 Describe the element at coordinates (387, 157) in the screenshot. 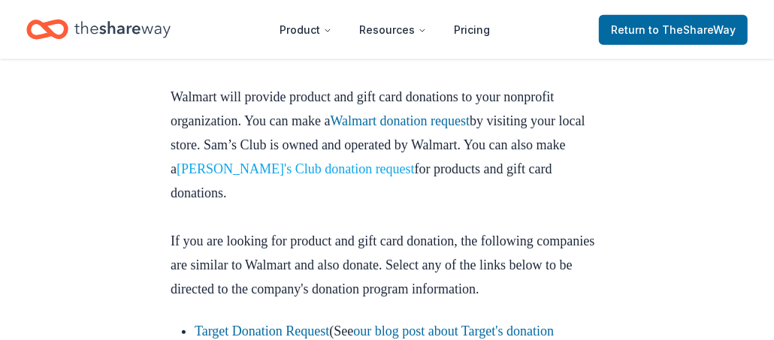

I see `p: Walmart will provide product and gift card donations to your nonprofit organization. You can make...` at that location.